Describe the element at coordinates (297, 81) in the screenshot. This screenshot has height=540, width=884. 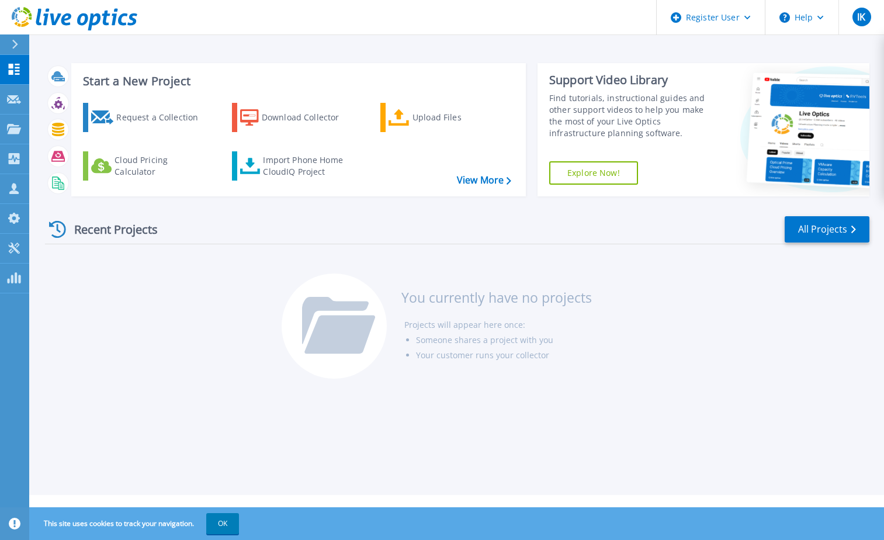
I see `h3: Start a New Project` at that location.